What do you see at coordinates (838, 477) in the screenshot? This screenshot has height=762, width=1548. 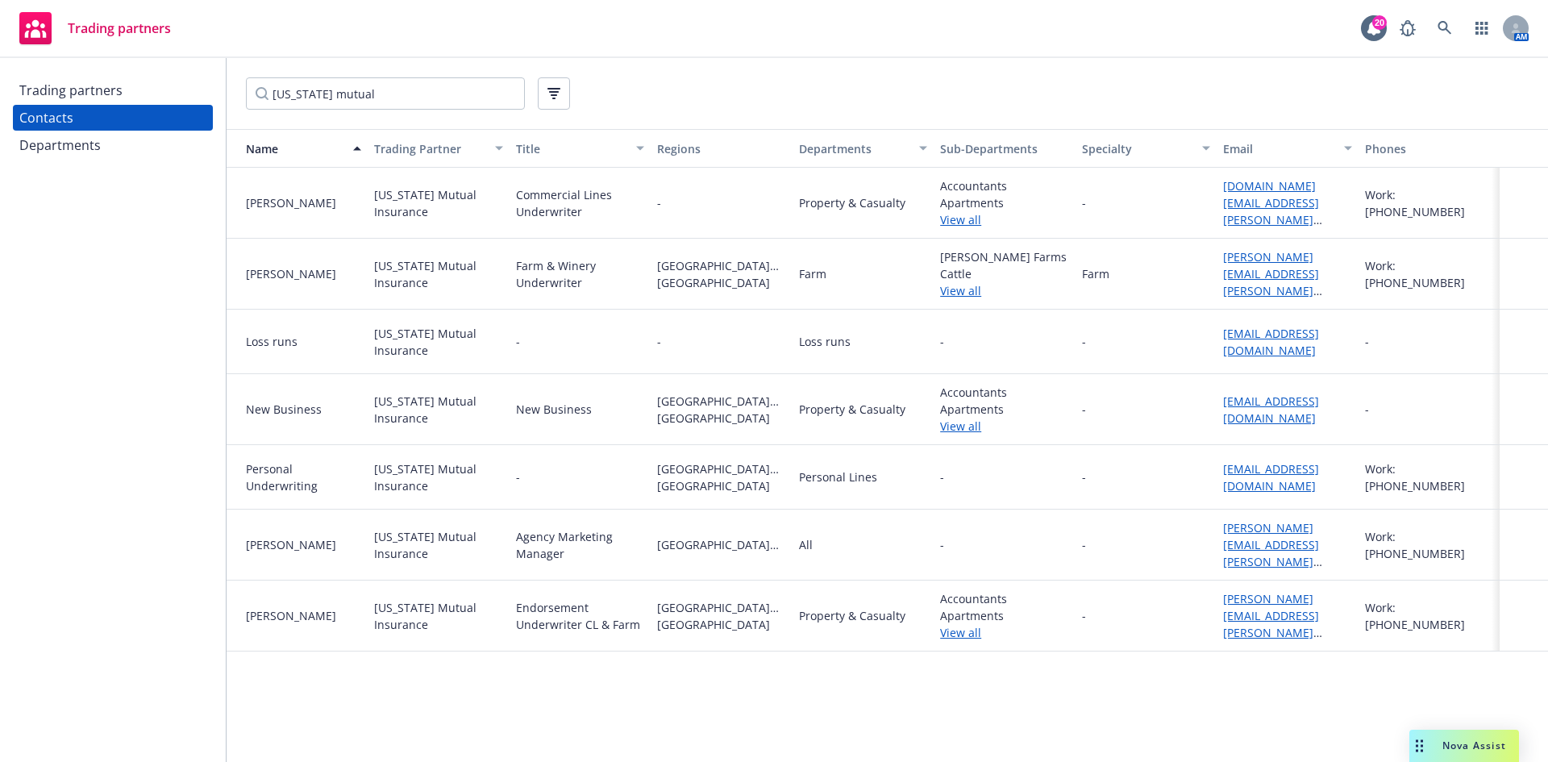 I see `div: Personal Lines` at bounding box center [838, 477].